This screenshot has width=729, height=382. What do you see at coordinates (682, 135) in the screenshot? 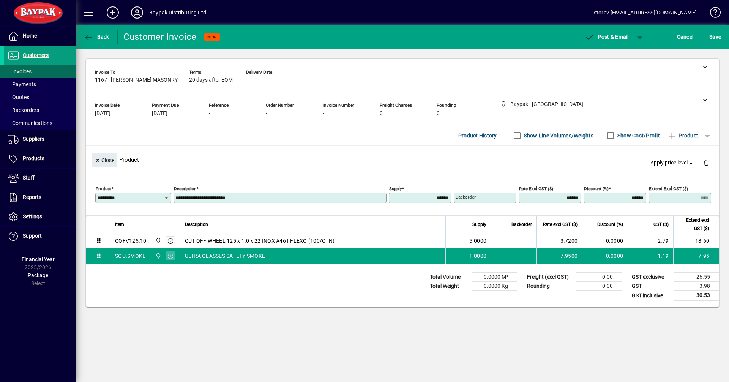
I see `span: Product` at bounding box center [682, 135].